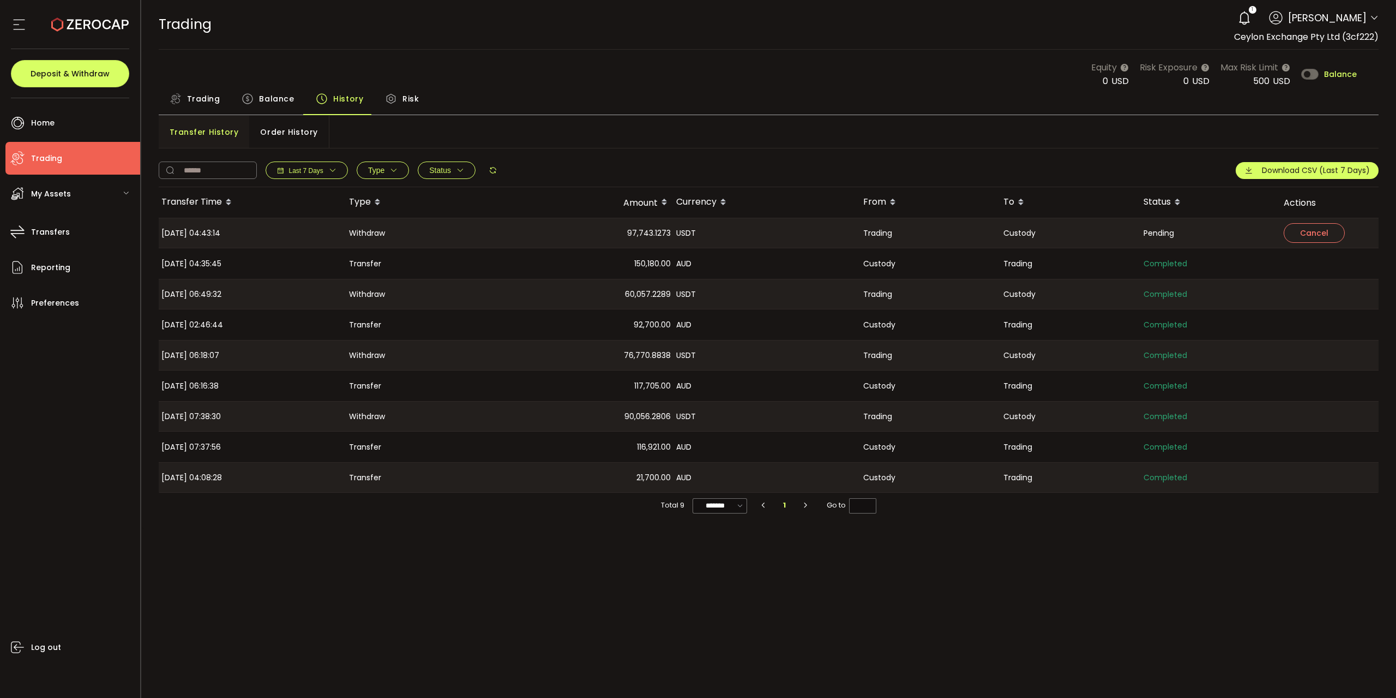 The image size is (1396, 698). What do you see at coordinates (416, 202) in the screenshot?
I see `div: Type` at bounding box center [416, 202].